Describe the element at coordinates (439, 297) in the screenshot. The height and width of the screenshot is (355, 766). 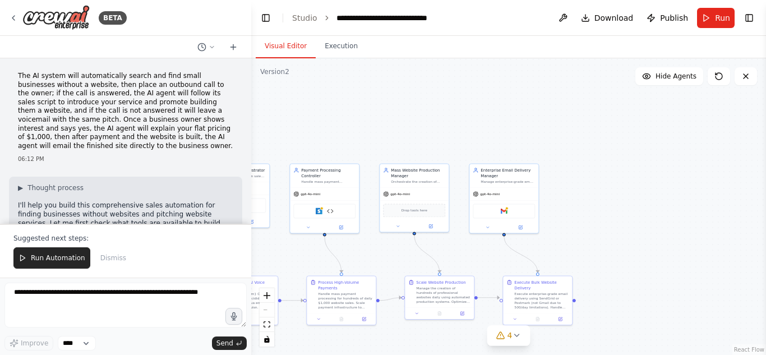
I see `div: Scale Website ProductionManage the creation of hundreds of professional websites daily using auto...` at that location.